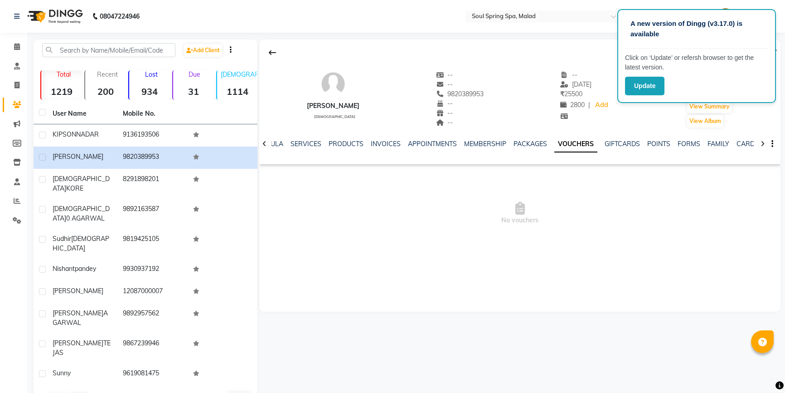 The width and height of the screenshot is (785, 393). I want to click on a: Add Client, so click(203, 50).